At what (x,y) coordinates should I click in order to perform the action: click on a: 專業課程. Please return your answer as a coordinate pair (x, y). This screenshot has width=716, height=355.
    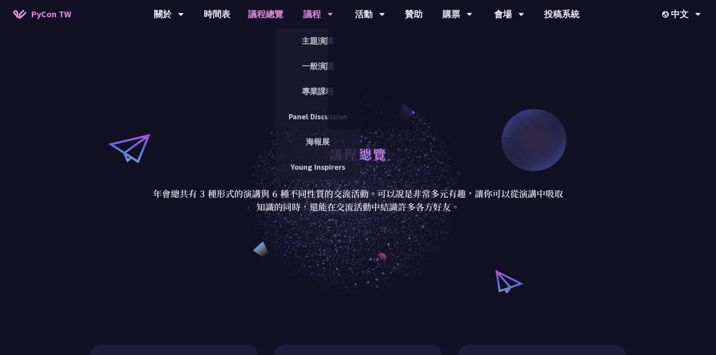
    Looking at the image, I should click on (318, 91).